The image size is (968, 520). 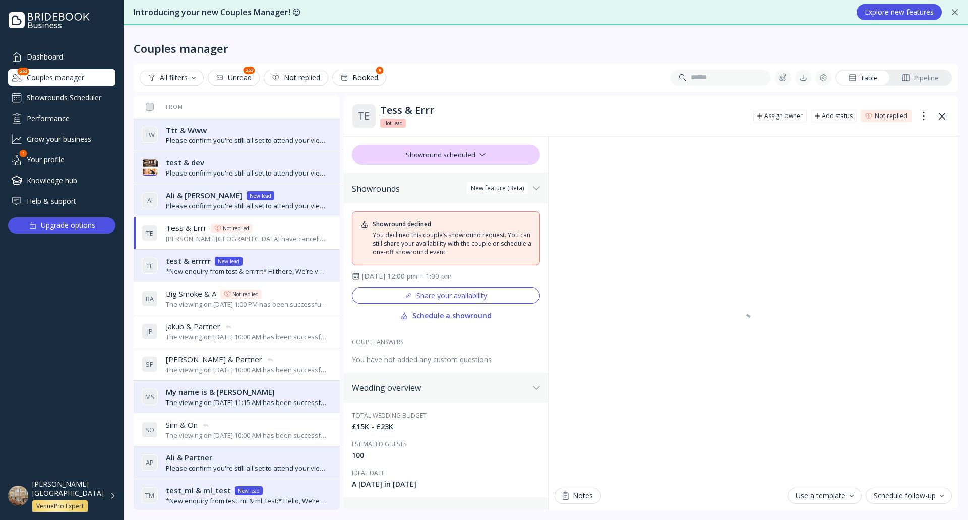 What do you see at coordinates (171, 78) in the screenshot?
I see `div: All filters` at bounding box center [171, 78].